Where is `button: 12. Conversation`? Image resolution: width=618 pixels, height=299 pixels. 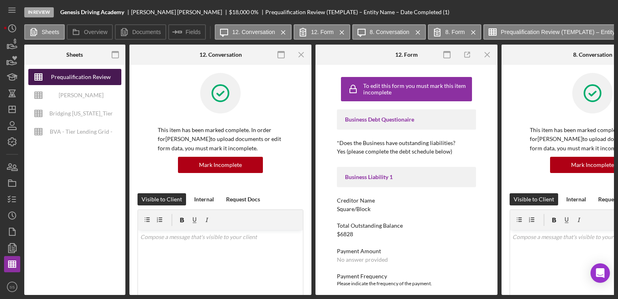 button: 12. Conversation is located at coordinates (253, 32).